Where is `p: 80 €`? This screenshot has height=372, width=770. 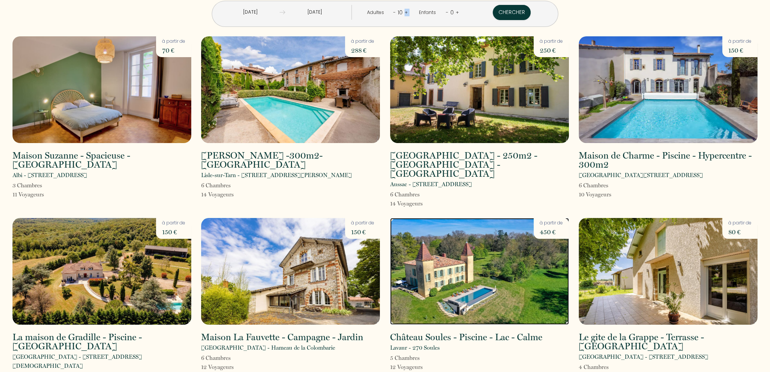
p: 80 € is located at coordinates (739, 232).